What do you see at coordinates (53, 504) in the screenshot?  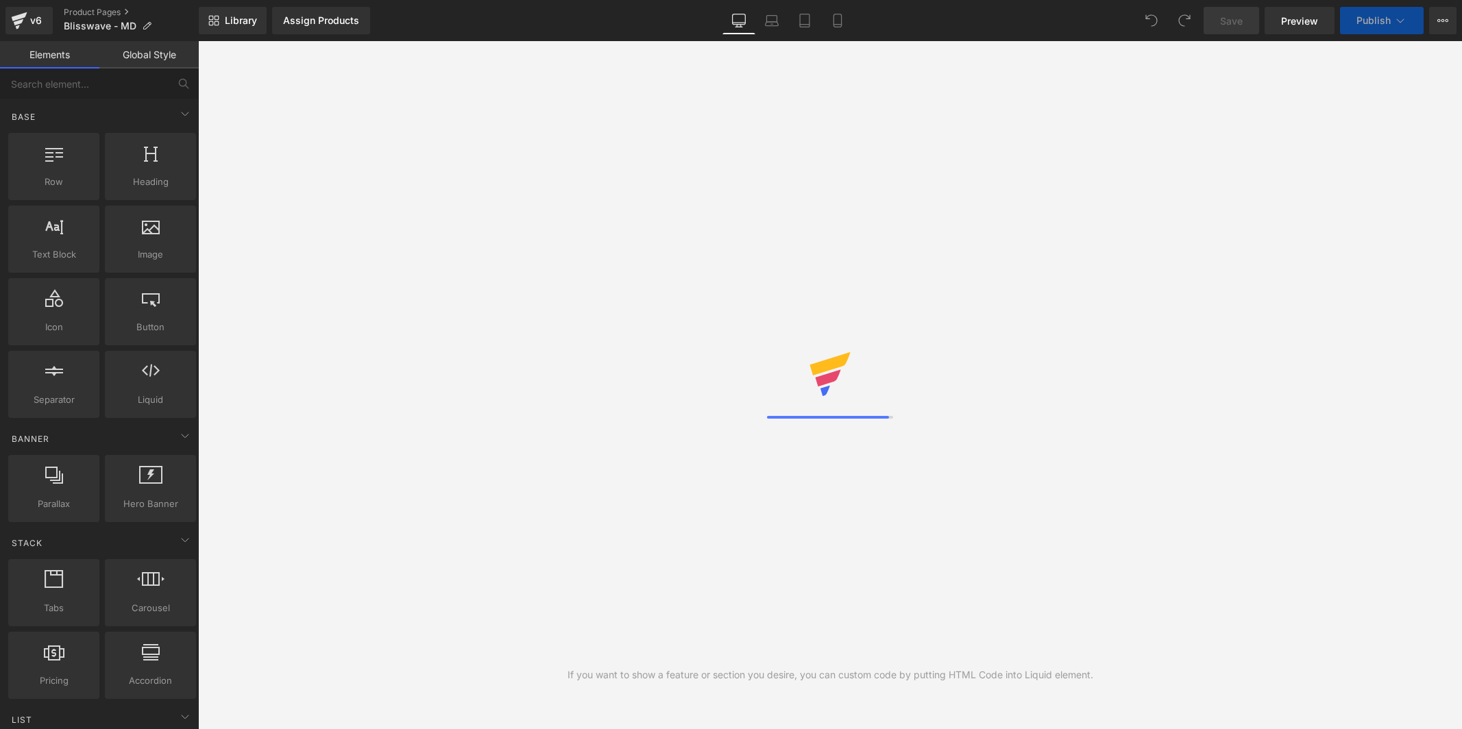 I see `span: Parallax` at bounding box center [53, 504].